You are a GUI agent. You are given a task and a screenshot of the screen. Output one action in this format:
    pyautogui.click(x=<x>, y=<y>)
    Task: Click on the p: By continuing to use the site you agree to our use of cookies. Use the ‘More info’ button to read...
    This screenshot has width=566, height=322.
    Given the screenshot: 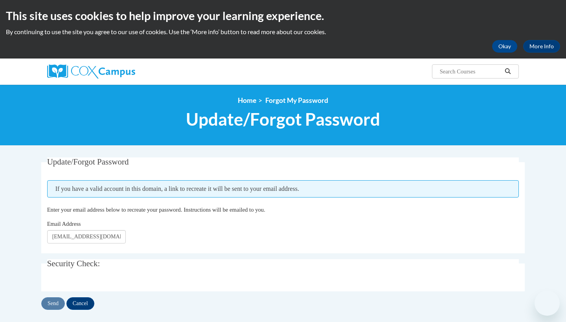 What is the action you would take?
    pyautogui.click(x=283, y=32)
    